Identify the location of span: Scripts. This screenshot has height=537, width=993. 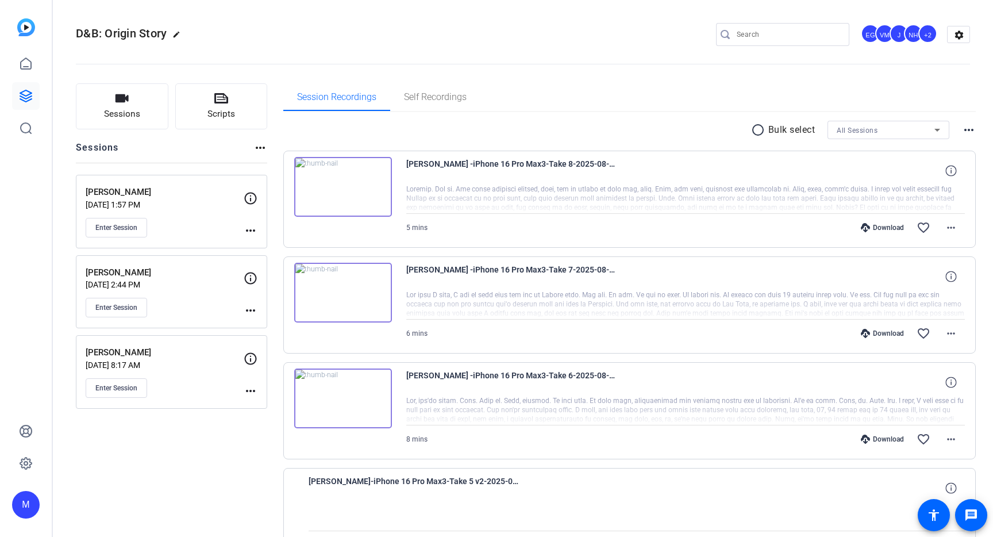
(221, 114).